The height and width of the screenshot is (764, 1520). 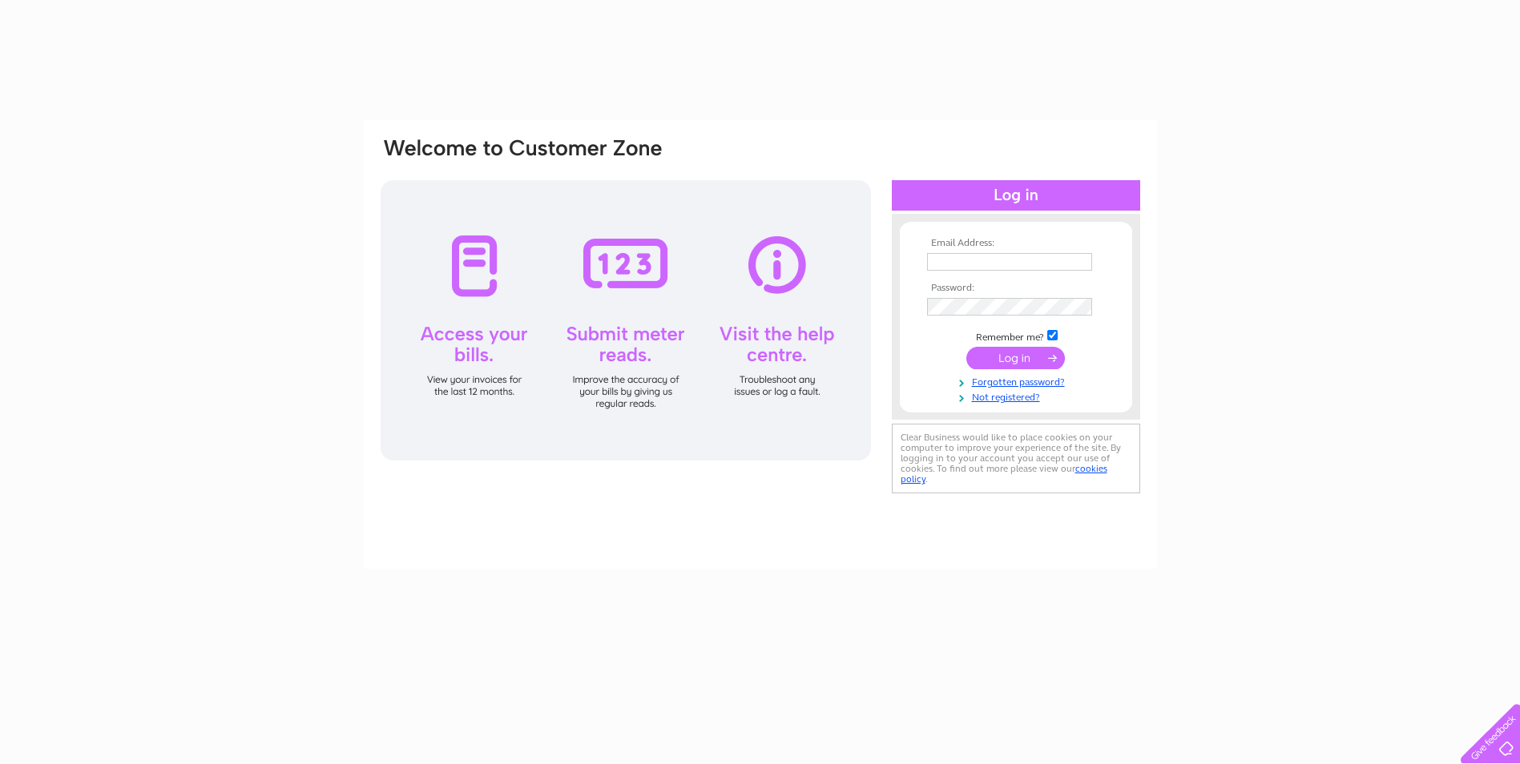 I want to click on a: cookies policy, so click(x=1004, y=474).